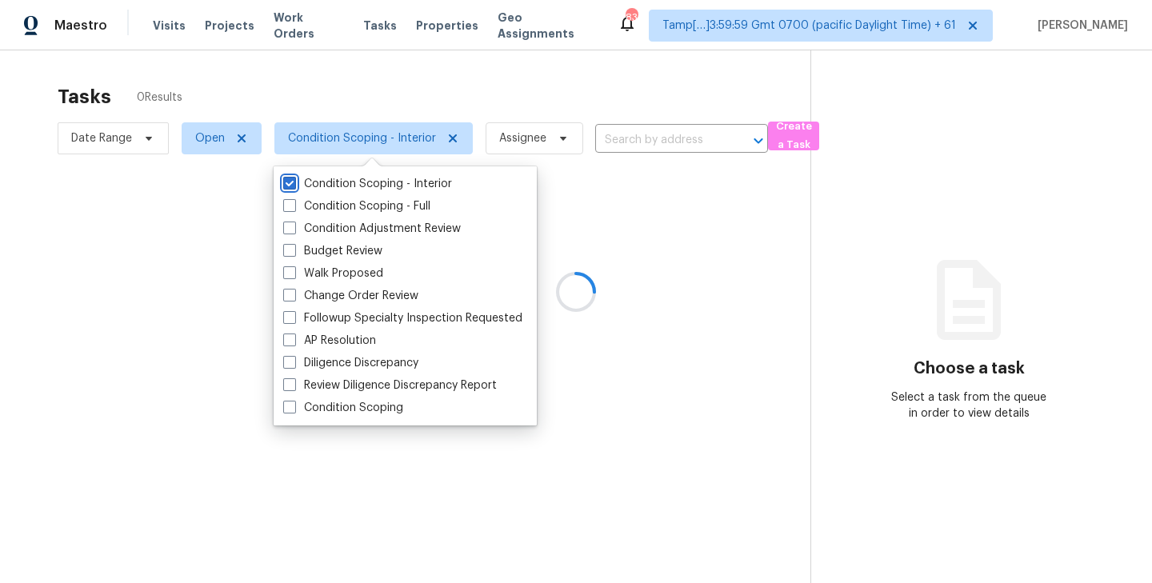  I want to click on label: Condition Scoping - Interior, so click(367, 184).